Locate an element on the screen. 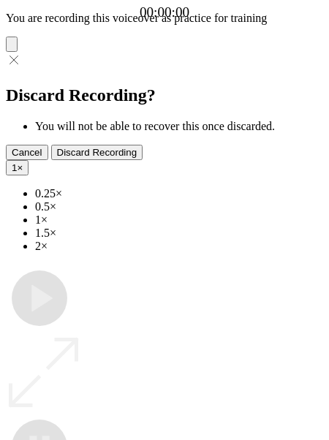 This screenshot has width=329, height=440. button: 1× is located at coordinates (17, 167).